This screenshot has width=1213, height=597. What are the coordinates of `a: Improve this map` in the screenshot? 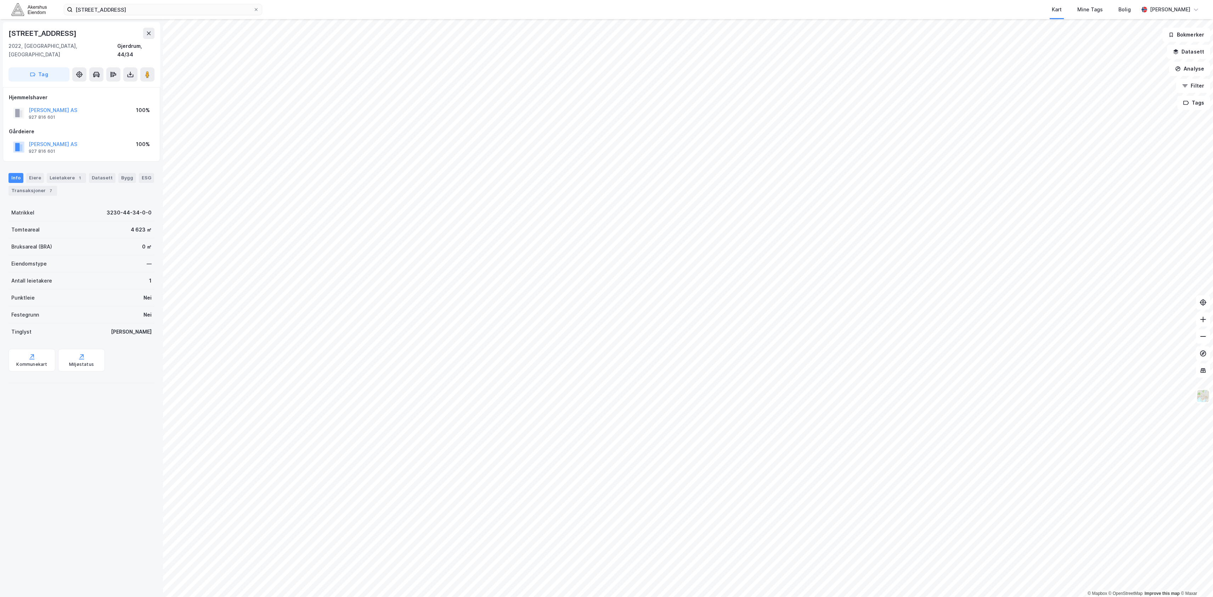 It's located at (1162, 593).